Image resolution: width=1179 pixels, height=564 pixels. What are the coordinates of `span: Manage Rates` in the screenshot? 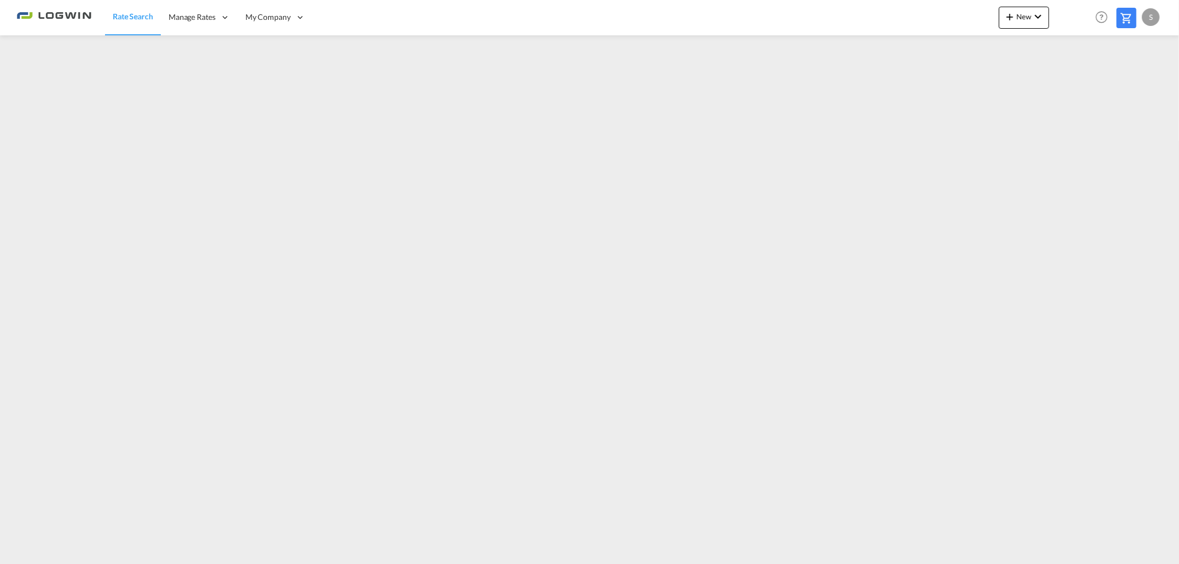 It's located at (192, 17).